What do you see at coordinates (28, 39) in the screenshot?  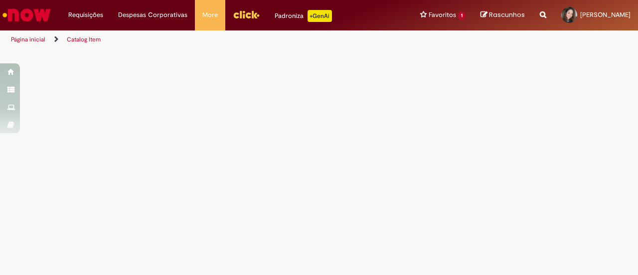 I see `a: Página inicial` at bounding box center [28, 39].